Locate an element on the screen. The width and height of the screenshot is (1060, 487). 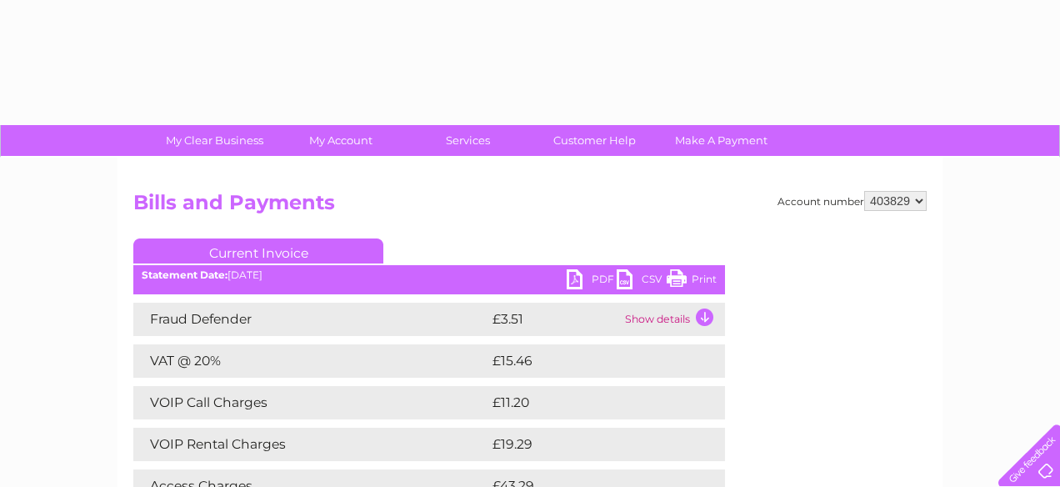
td: Show details is located at coordinates (672, 319).